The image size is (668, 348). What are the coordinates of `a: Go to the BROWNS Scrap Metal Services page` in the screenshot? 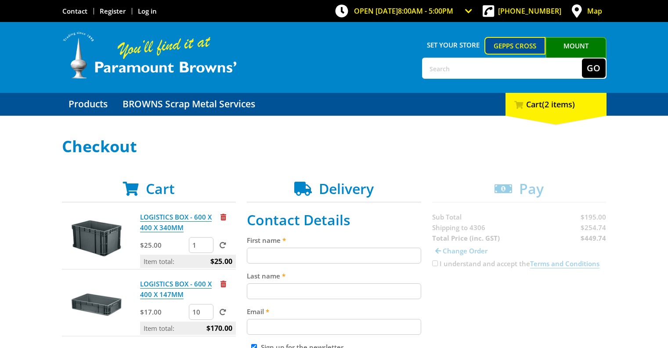 It's located at (189, 104).